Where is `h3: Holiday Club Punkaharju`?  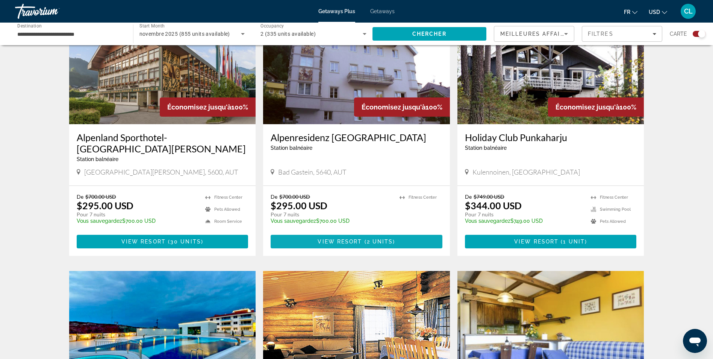
h3: Holiday Club Punkaharju is located at coordinates (551, 137).